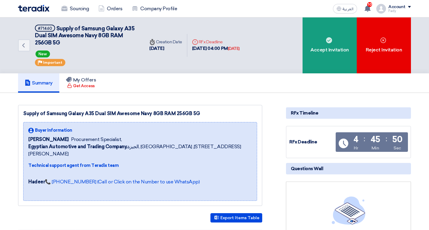  What do you see at coordinates (370, 5) in the screenshot?
I see `span: 10` at bounding box center [370, 5].